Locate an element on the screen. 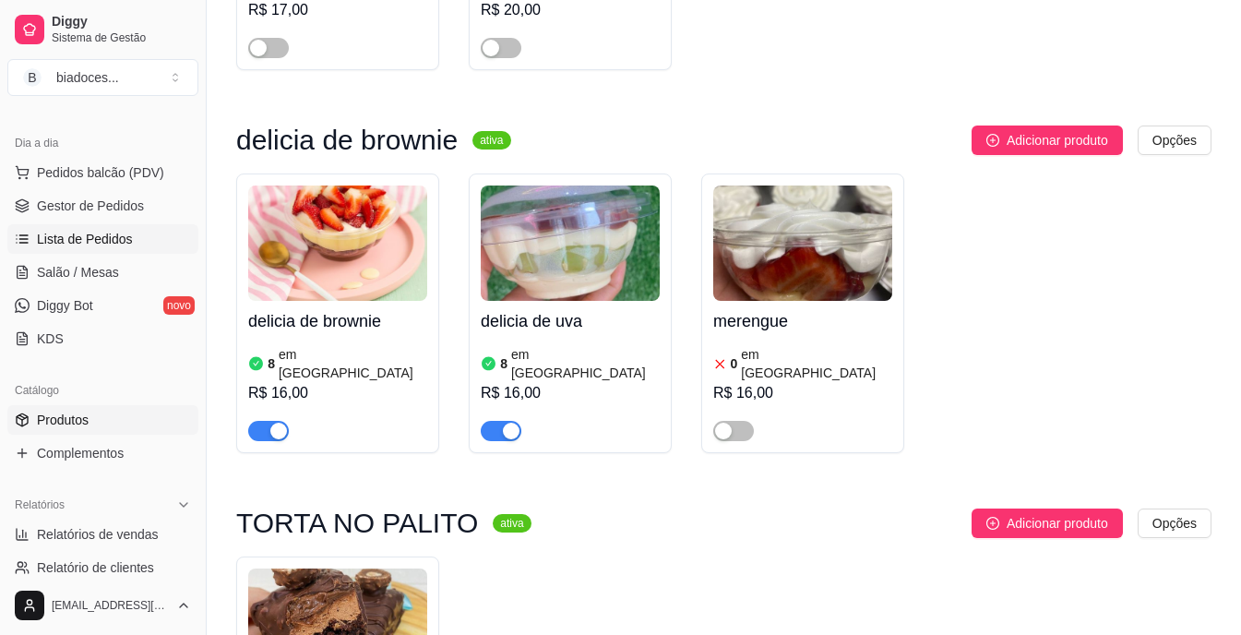 This screenshot has width=1241, height=635. button: Select a team is located at coordinates (102, 78).